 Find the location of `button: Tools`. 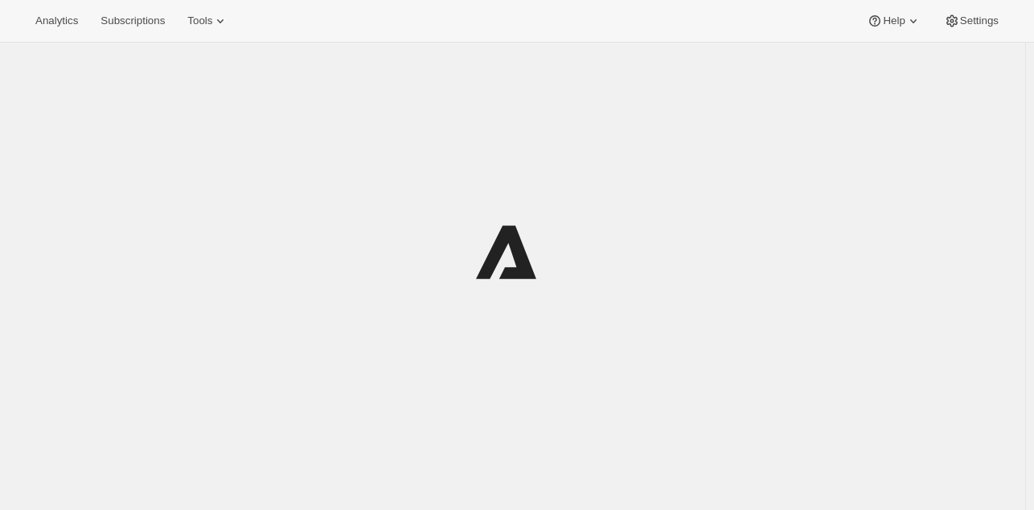

button: Tools is located at coordinates (207, 21).